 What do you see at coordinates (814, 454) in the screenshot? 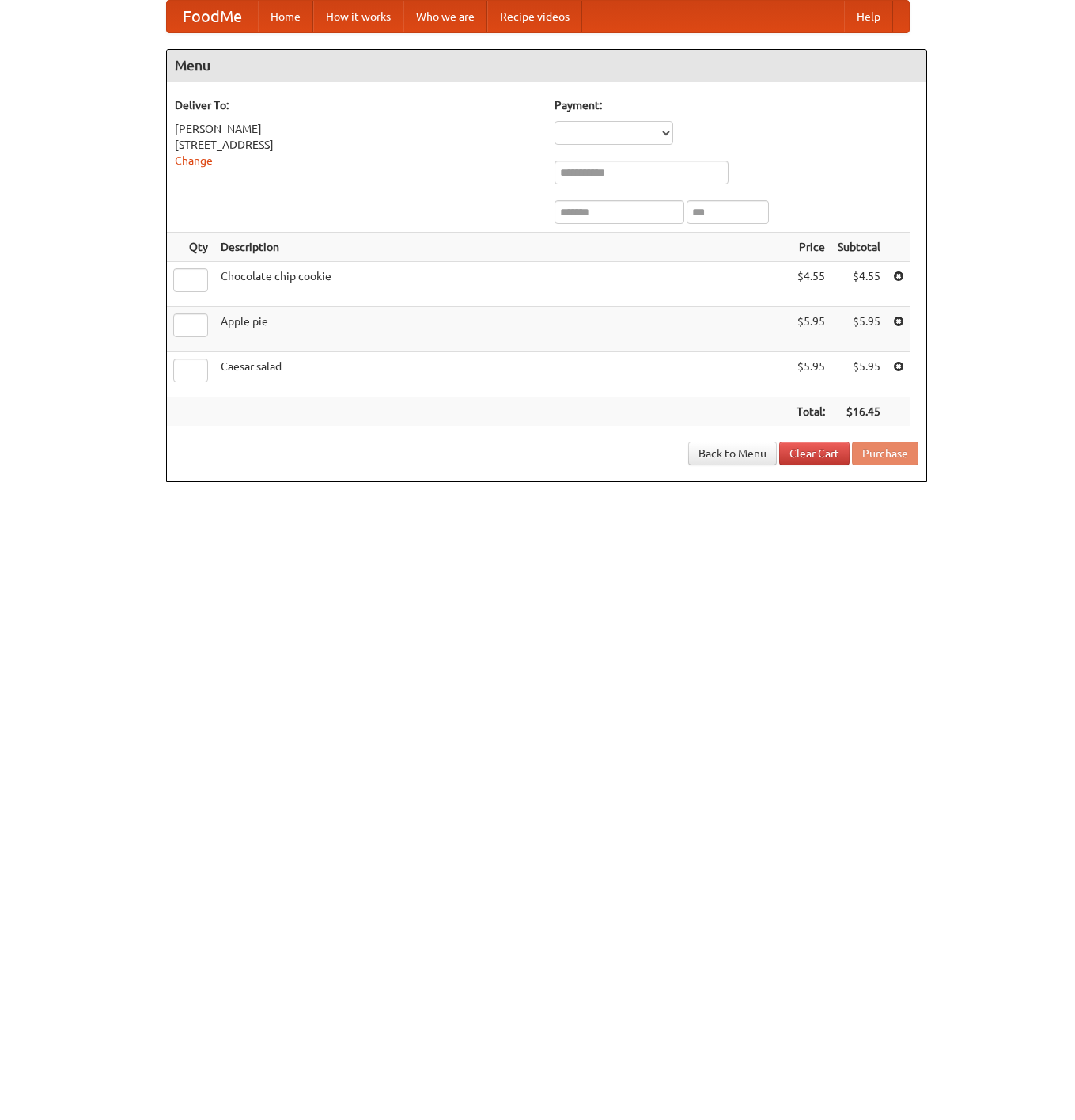
I see `a: Clear Cart` at bounding box center [814, 454].